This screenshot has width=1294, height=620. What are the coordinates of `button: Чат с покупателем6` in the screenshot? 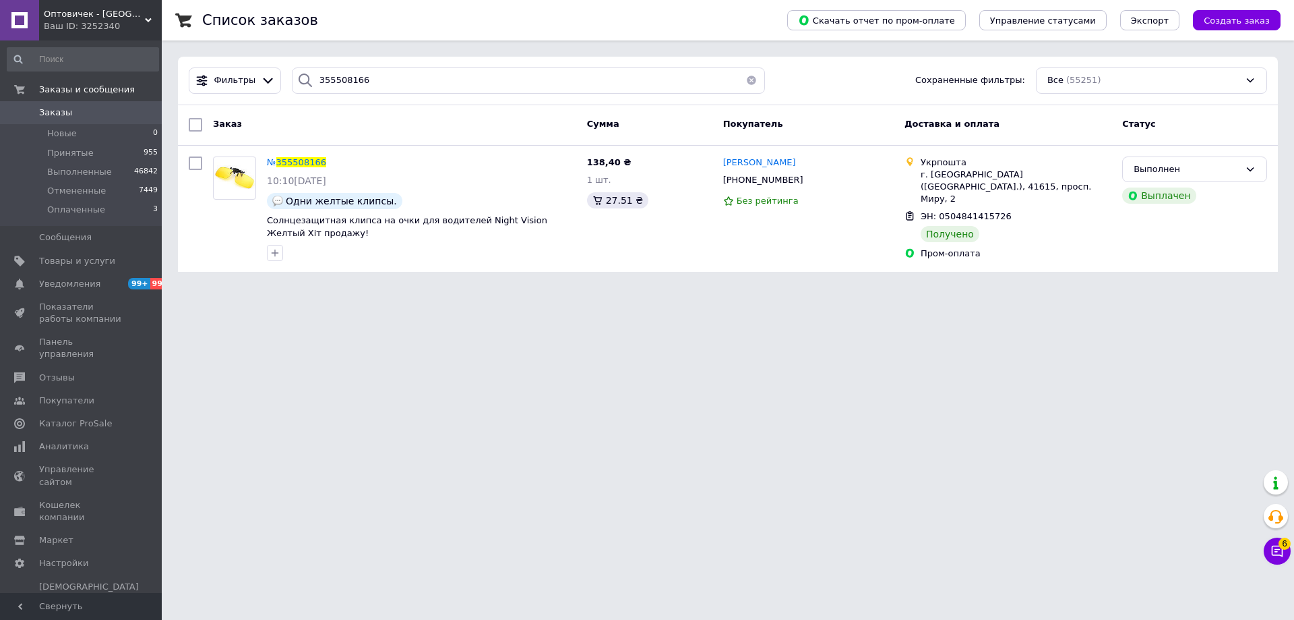 It's located at (1278, 551).